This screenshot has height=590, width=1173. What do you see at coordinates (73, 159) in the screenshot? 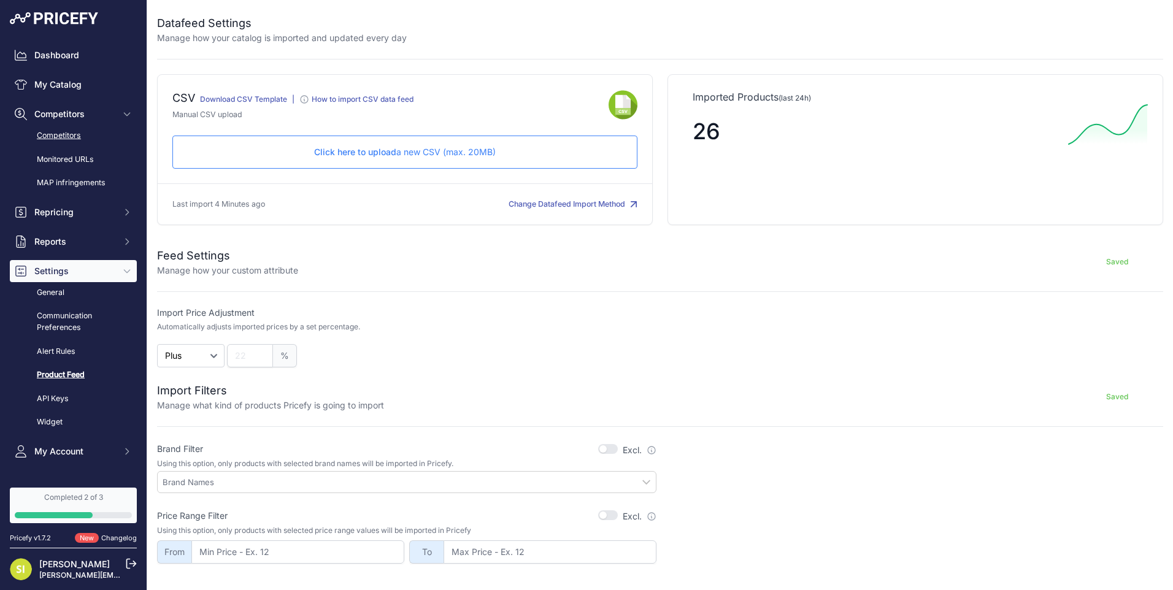
I see `a: Monitored URLs` at bounding box center [73, 159].